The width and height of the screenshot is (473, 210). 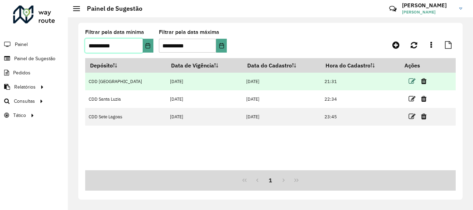 What do you see at coordinates (205, 65) in the screenshot?
I see `th: Data de Vigência` at bounding box center [205, 65].